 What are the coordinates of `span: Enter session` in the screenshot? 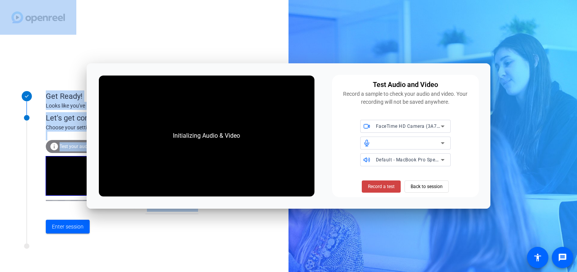 It's located at (68, 227).